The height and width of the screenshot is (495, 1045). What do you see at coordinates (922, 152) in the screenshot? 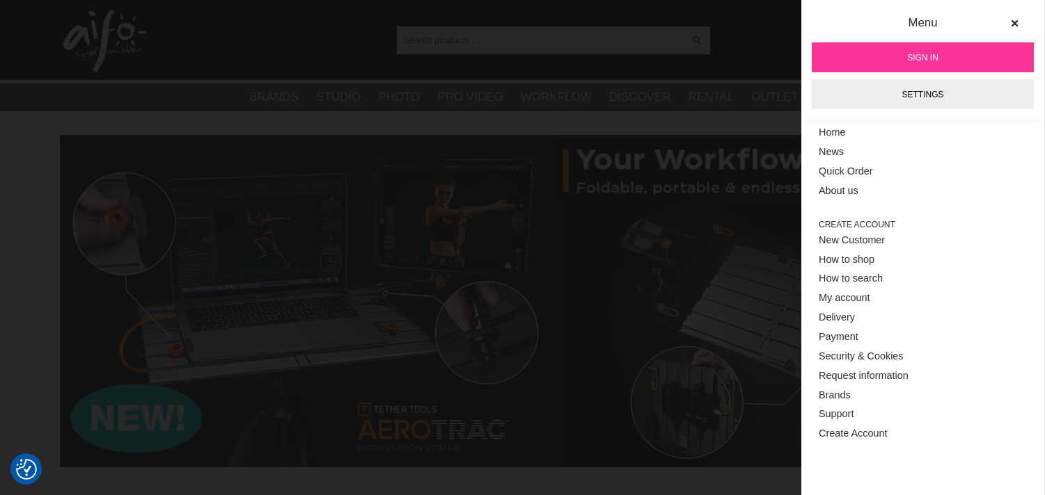
I see `a: News` at bounding box center [922, 152].